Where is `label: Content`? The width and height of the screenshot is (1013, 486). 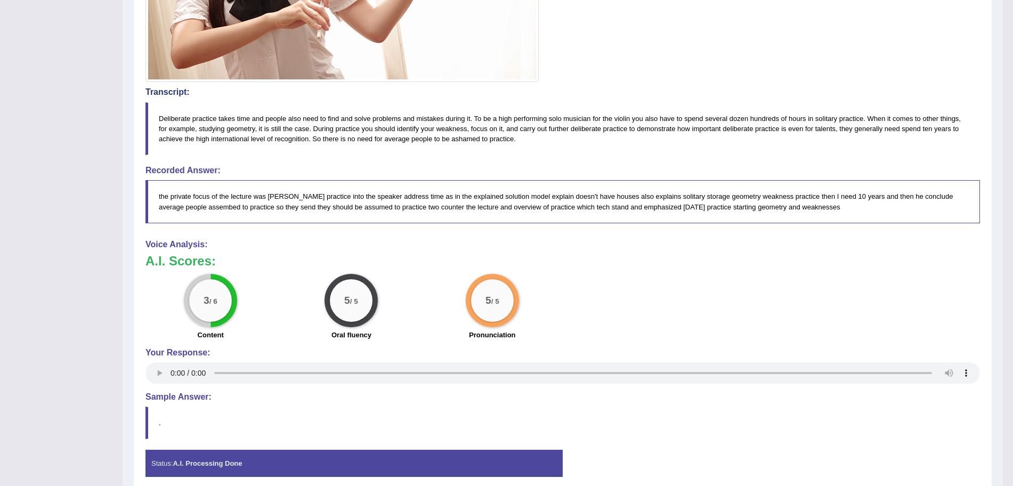 label: Content is located at coordinates (211, 335).